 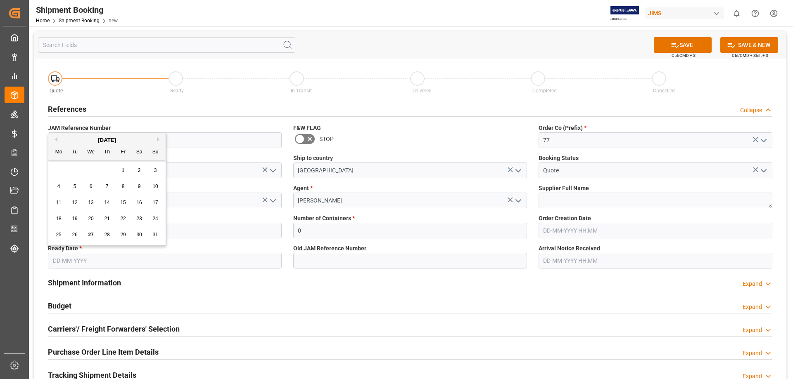 What do you see at coordinates (155, 170) in the screenshot?
I see `div: Choose Sunday, August 3rd, 2025` at bounding box center [155, 170].